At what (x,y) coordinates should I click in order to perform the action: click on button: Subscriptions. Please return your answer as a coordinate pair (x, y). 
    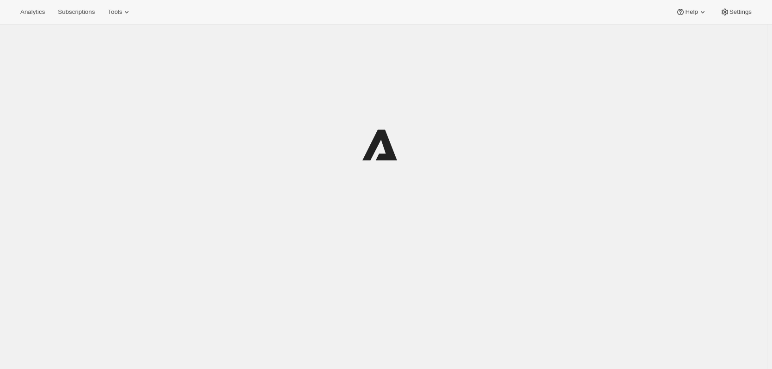
    Looking at the image, I should click on (76, 12).